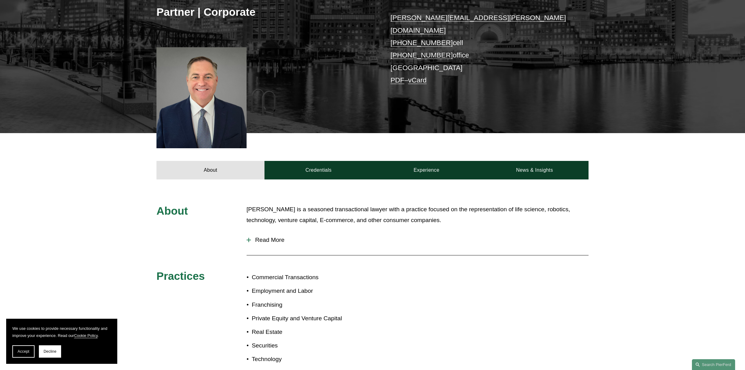 This screenshot has height=370, width=745. Describe the element at coordinates (50, 351) in the screenshot. I see `span: Decline` at that location.